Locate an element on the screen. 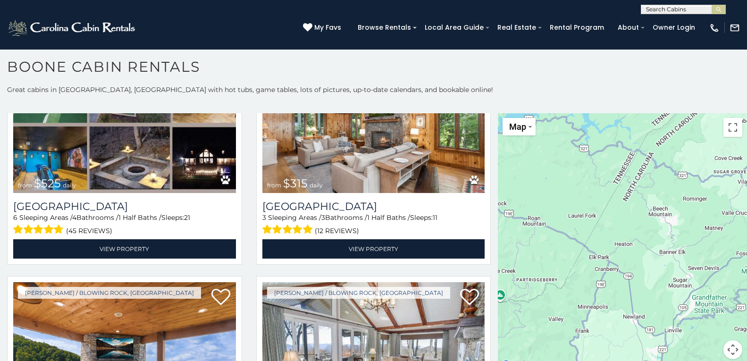 The image size is (747, 361). img: phone-regular-white.png is located at coordinates (714, 28).